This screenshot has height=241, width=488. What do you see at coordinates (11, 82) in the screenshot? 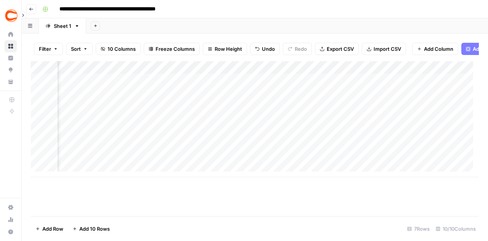
I see `a: Your Data` at bounding box center [11, 82].